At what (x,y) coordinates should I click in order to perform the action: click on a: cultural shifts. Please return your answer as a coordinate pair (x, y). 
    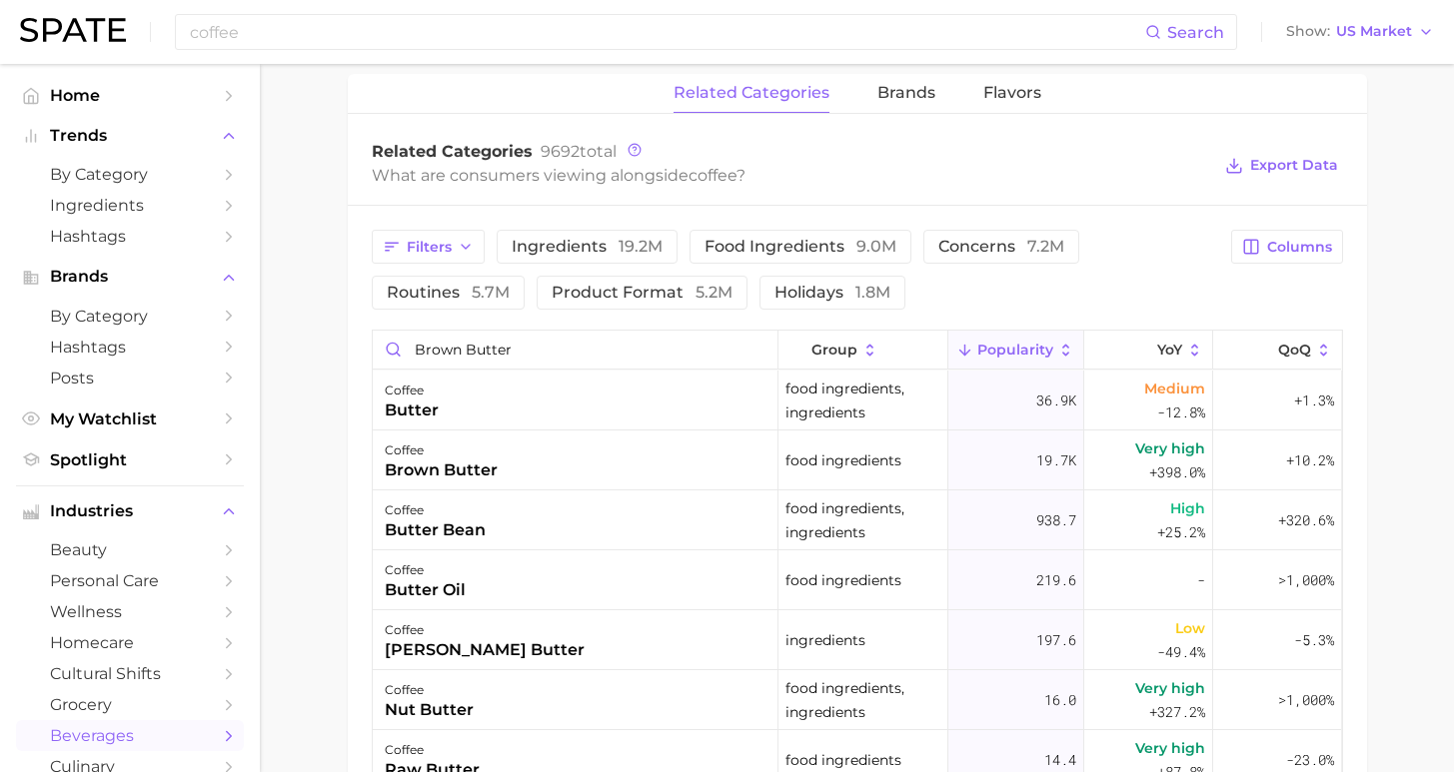
    Looking at the image, I should click on (130, 673).